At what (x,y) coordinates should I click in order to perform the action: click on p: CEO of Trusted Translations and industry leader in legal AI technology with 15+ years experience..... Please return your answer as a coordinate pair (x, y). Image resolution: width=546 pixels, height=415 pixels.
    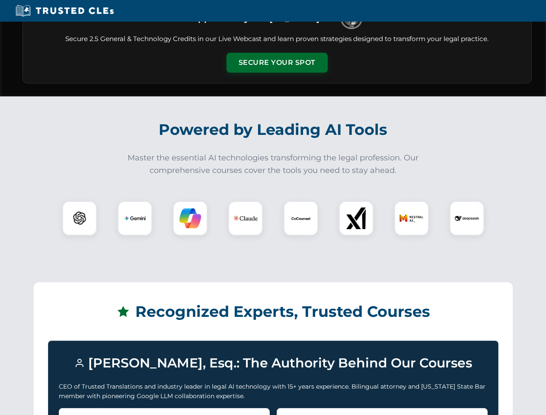
    Looking at the image, I should click on (273, 391).